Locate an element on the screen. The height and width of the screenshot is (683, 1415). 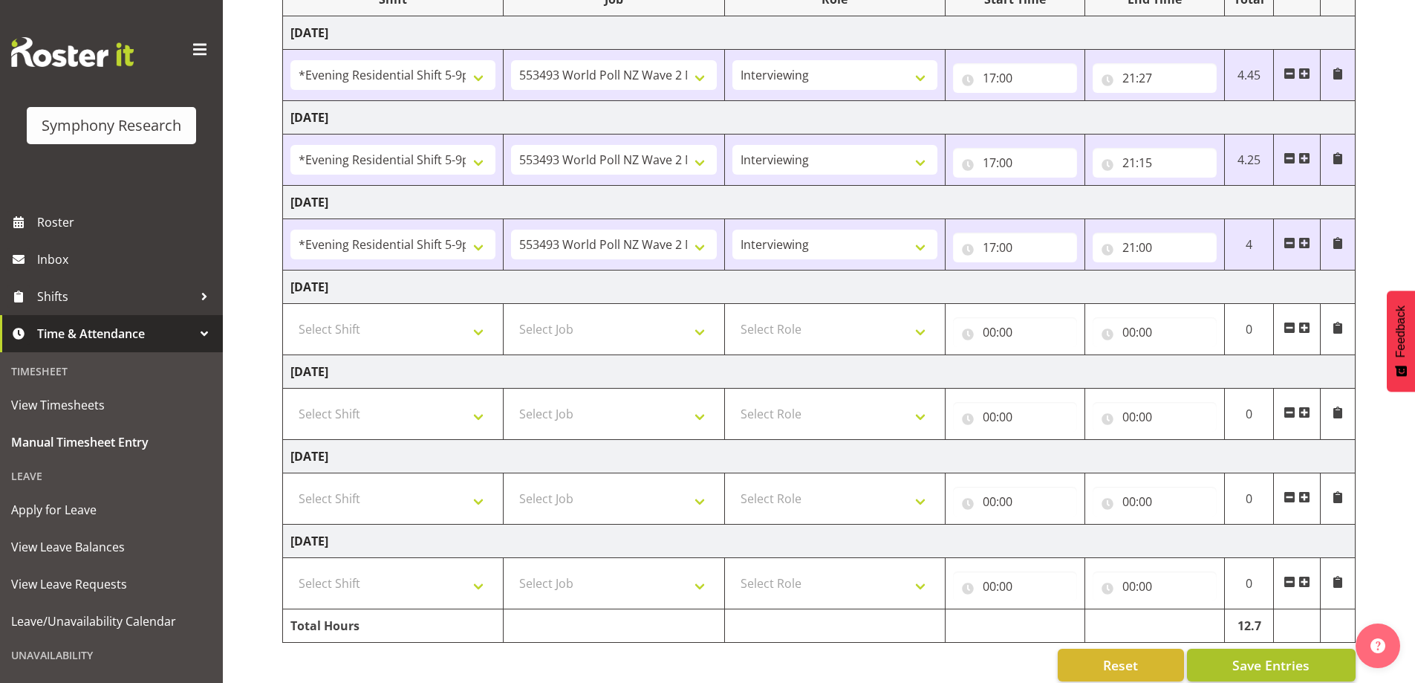
a: Apply for Leave is located at coordinates (111, 510).